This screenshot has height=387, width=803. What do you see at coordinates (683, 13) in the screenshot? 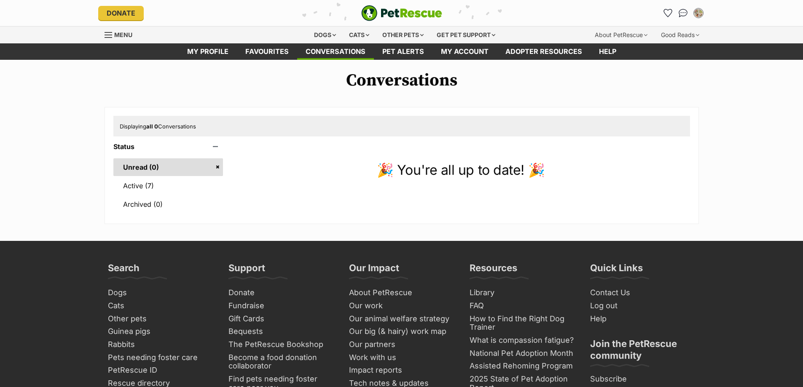
I see `ul: Account quick links` at bounding box center [683, 13].